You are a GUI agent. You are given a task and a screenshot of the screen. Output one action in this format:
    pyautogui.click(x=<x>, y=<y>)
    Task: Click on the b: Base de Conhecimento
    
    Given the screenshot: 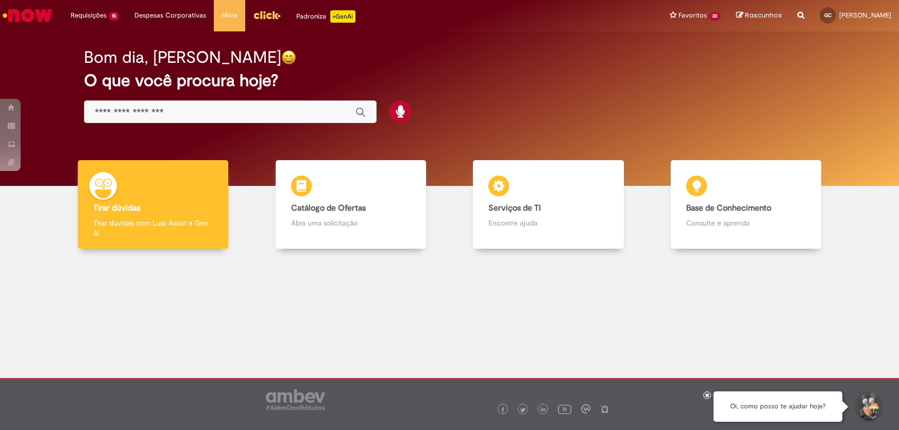 What is the action you would take?
    pyautogui.click(x=729, y=208)
    